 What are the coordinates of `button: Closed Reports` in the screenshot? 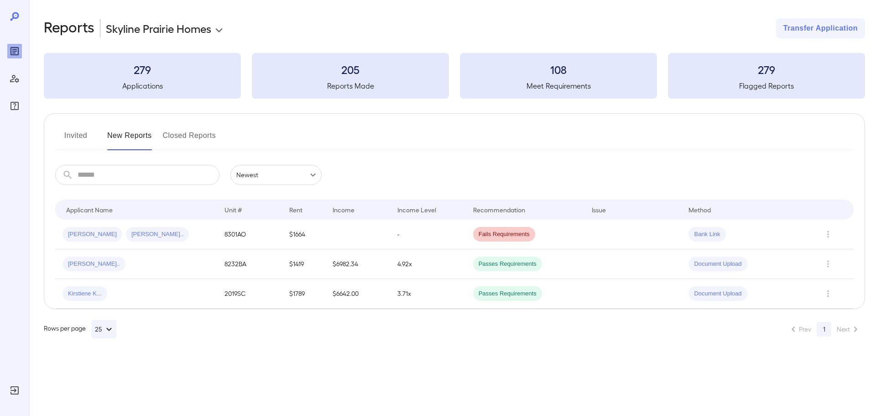 It's located at (189, 139).